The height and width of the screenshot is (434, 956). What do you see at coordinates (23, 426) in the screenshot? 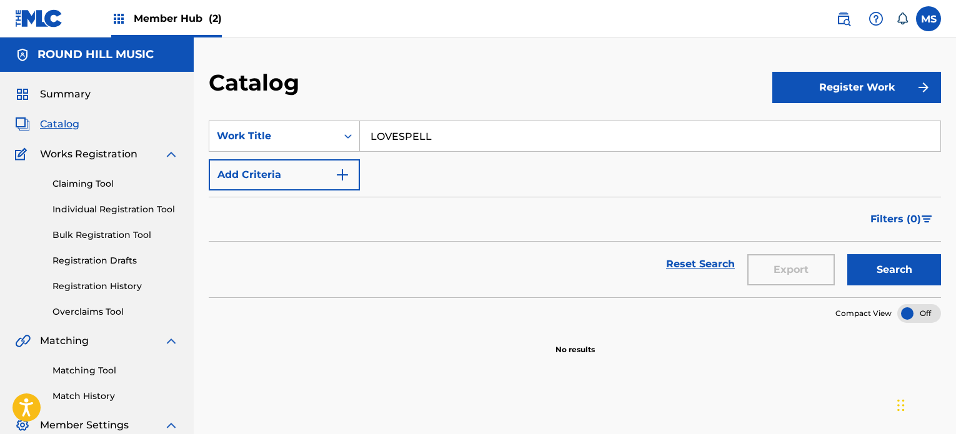
I see `img: Member Settings` at bounding box center [23, 426].